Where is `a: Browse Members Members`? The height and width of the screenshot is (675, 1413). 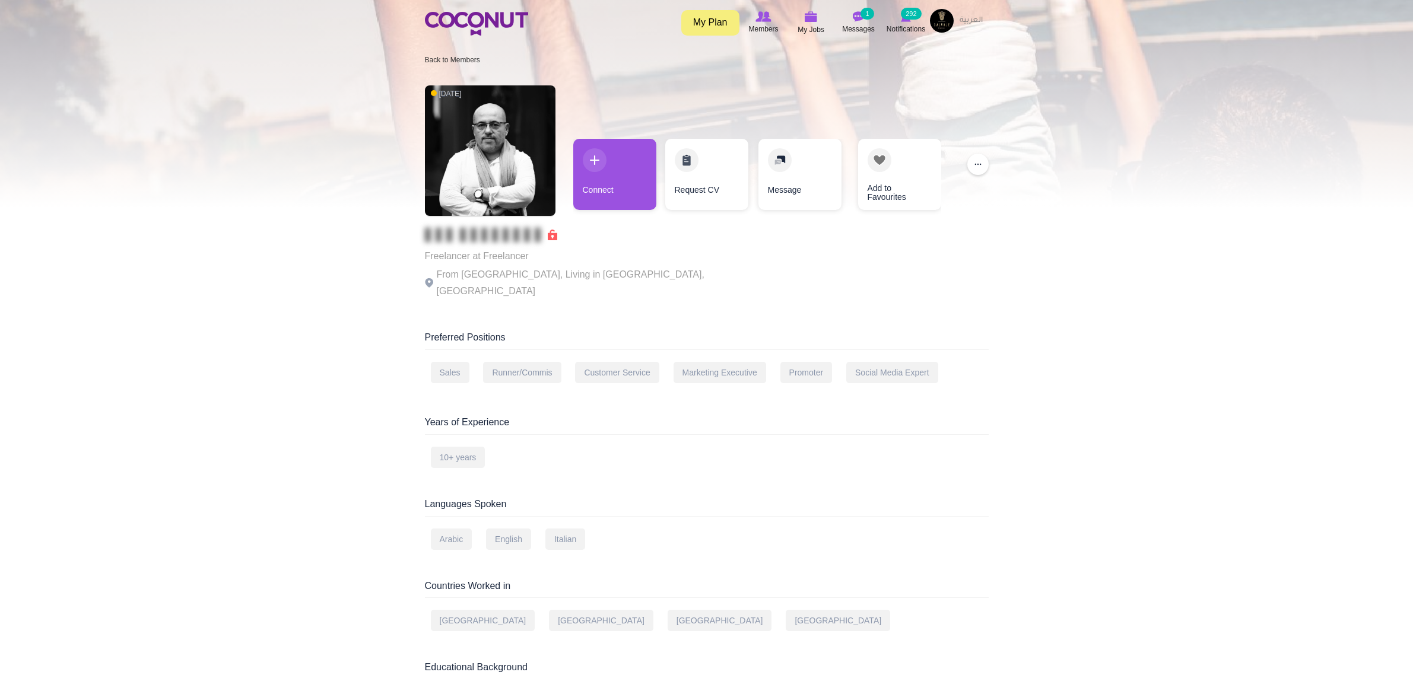
a: Browse Members Members is located at coordinates (764, 23).